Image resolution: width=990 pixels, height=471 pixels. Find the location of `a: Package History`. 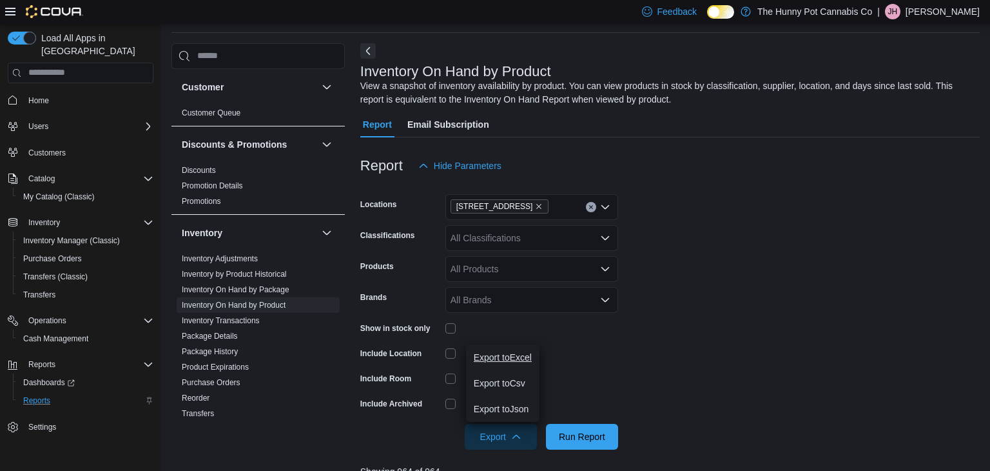

a: Package History is located at coordinates (209, 351).